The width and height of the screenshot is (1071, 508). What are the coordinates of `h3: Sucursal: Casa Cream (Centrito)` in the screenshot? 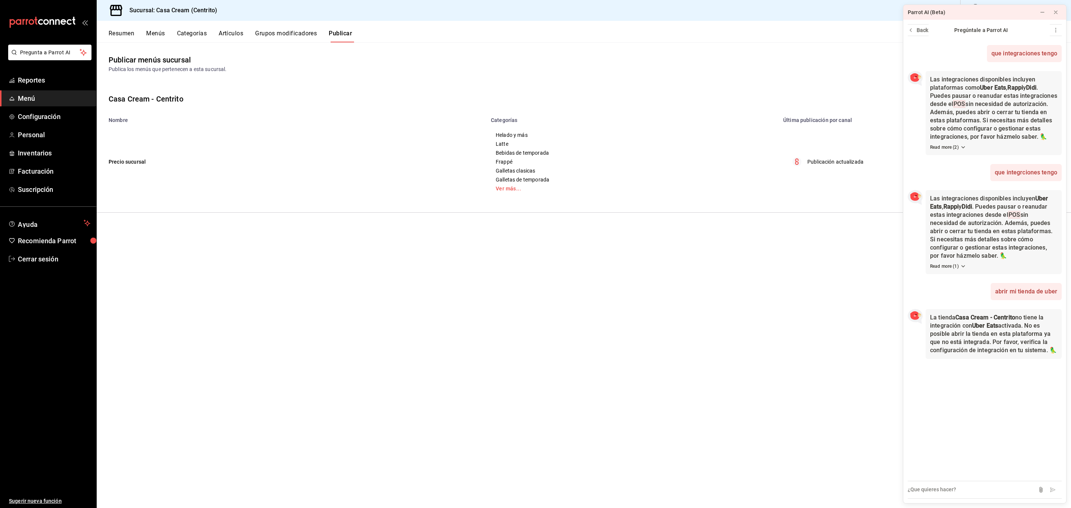 It's located at (170, 10).